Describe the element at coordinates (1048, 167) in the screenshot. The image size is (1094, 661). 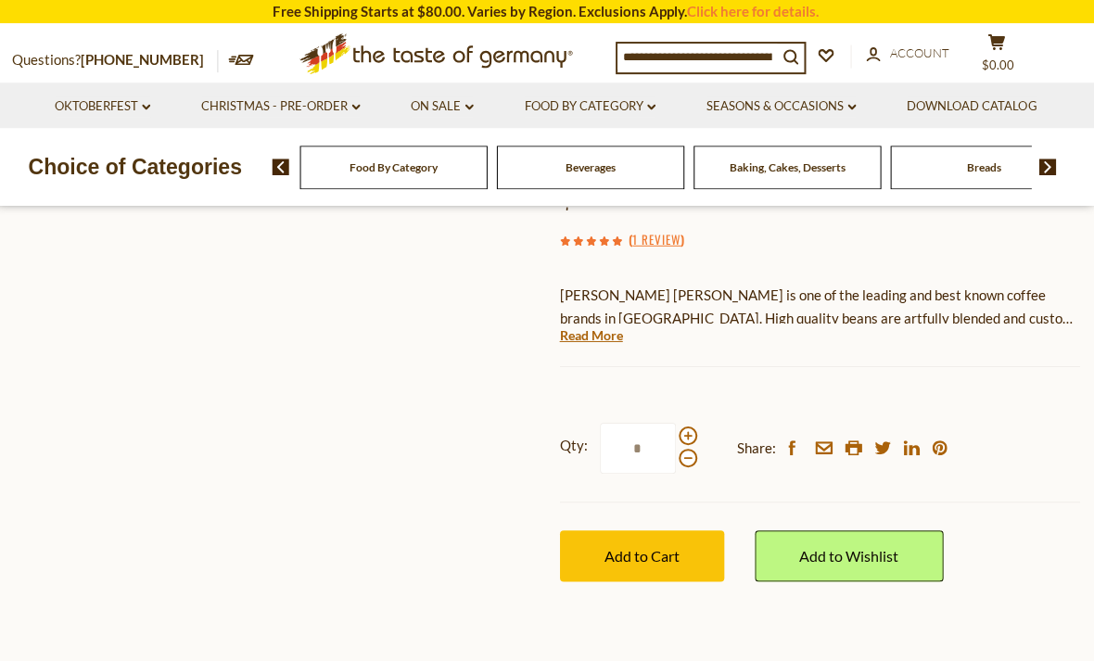
I see `img: next arrow` at that location.